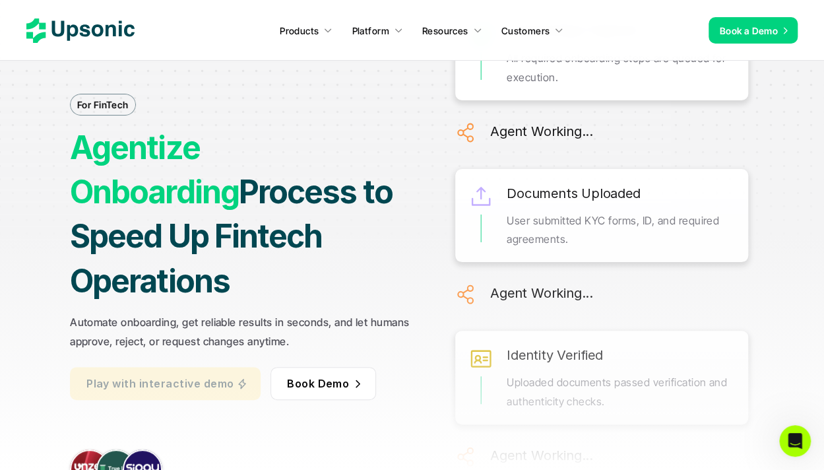 The image size is (824, 470). Describe the element at coordinates (748, 30) in the screenshot. I see `p: Book a Demo` at that location.